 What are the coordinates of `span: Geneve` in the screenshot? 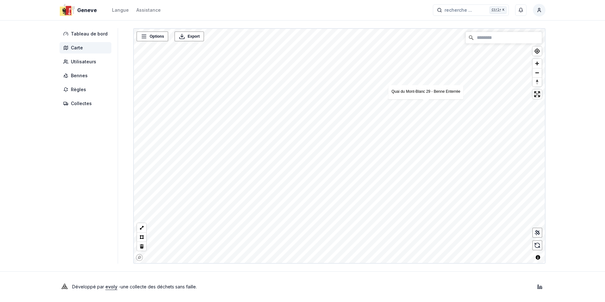 It's located at (87, 10).